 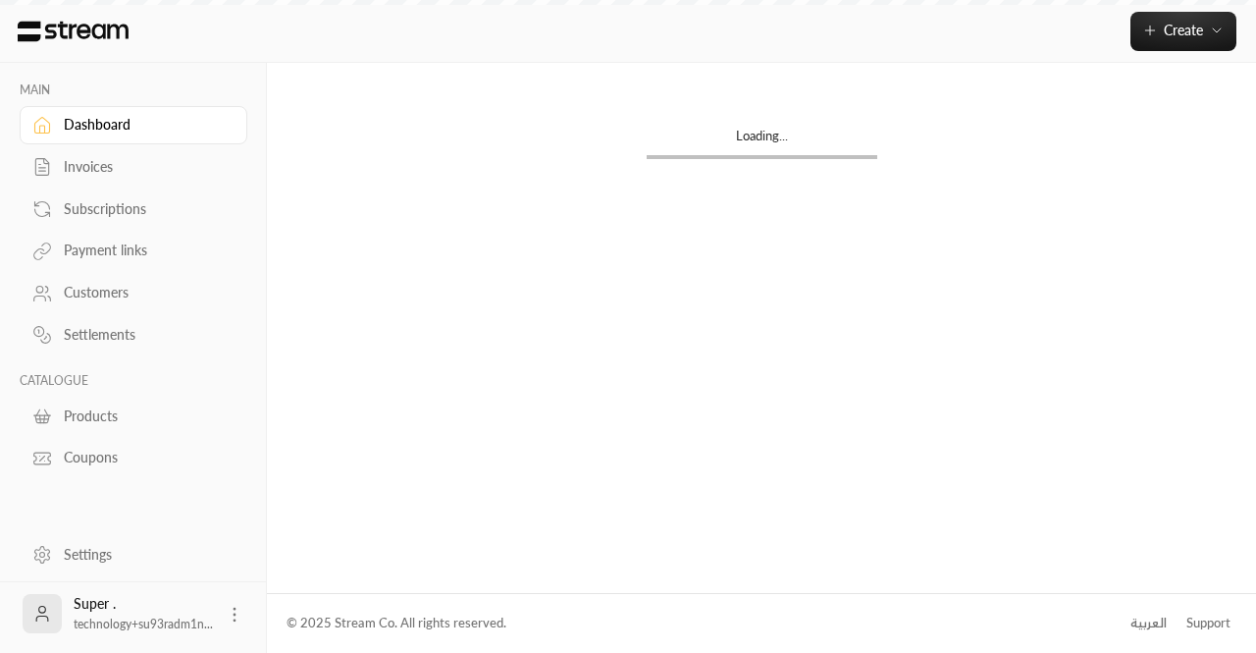 What do you see at coordinates (143, 167) in the screenshot?
I see `div: Invoices` at bounding box center [143, 167].